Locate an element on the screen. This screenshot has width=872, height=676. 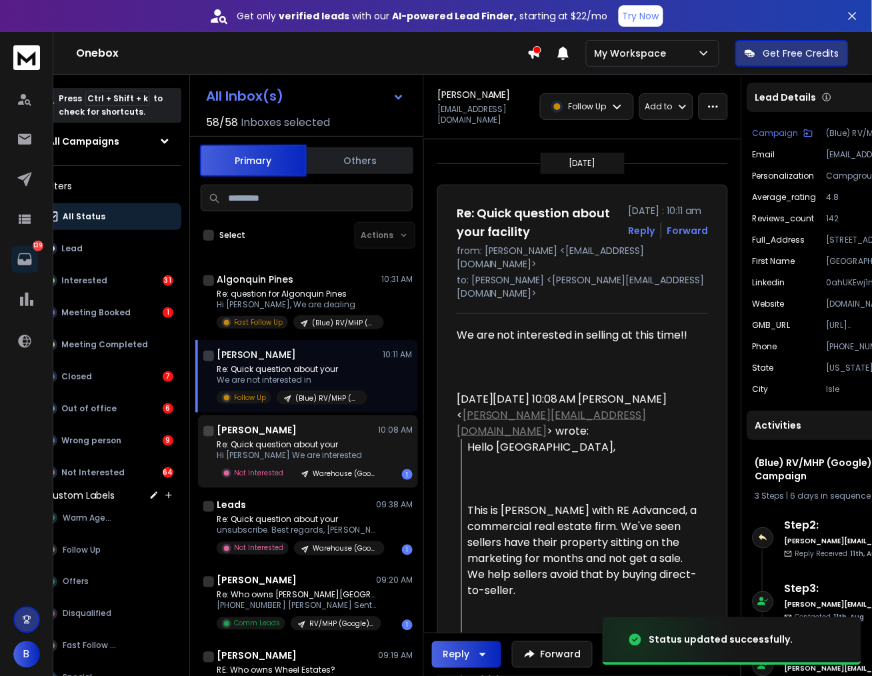
p: State is located at coordinates (763, 368).